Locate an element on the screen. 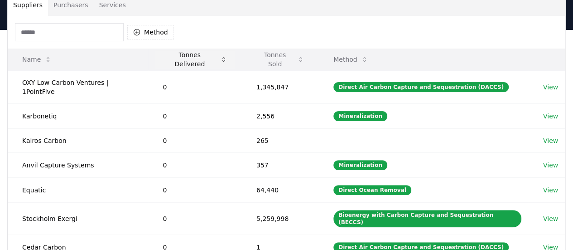  td: Equatic is located at coordinates (78, 189).